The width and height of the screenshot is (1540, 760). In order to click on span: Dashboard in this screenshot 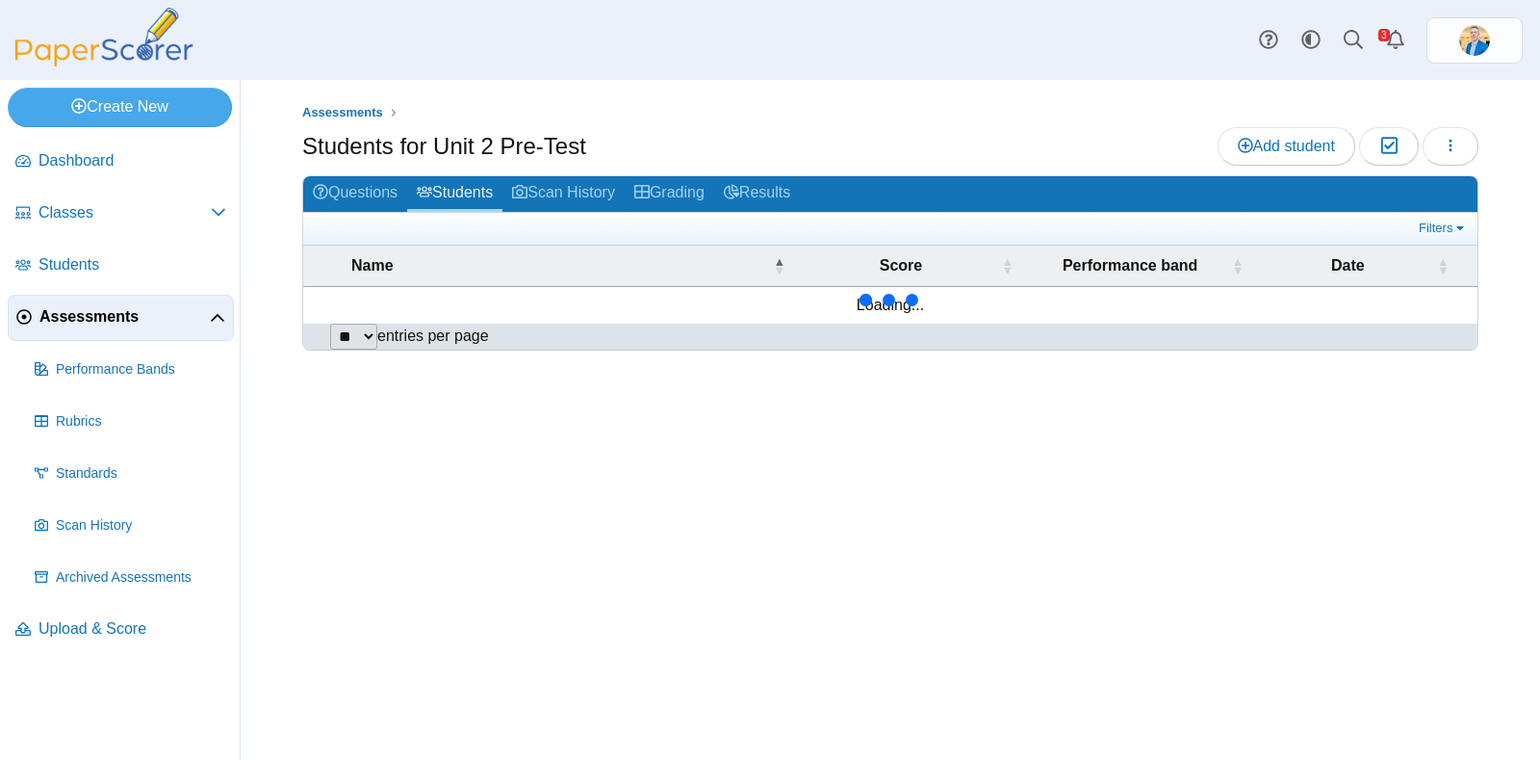, I will do `click(132, 161)`.